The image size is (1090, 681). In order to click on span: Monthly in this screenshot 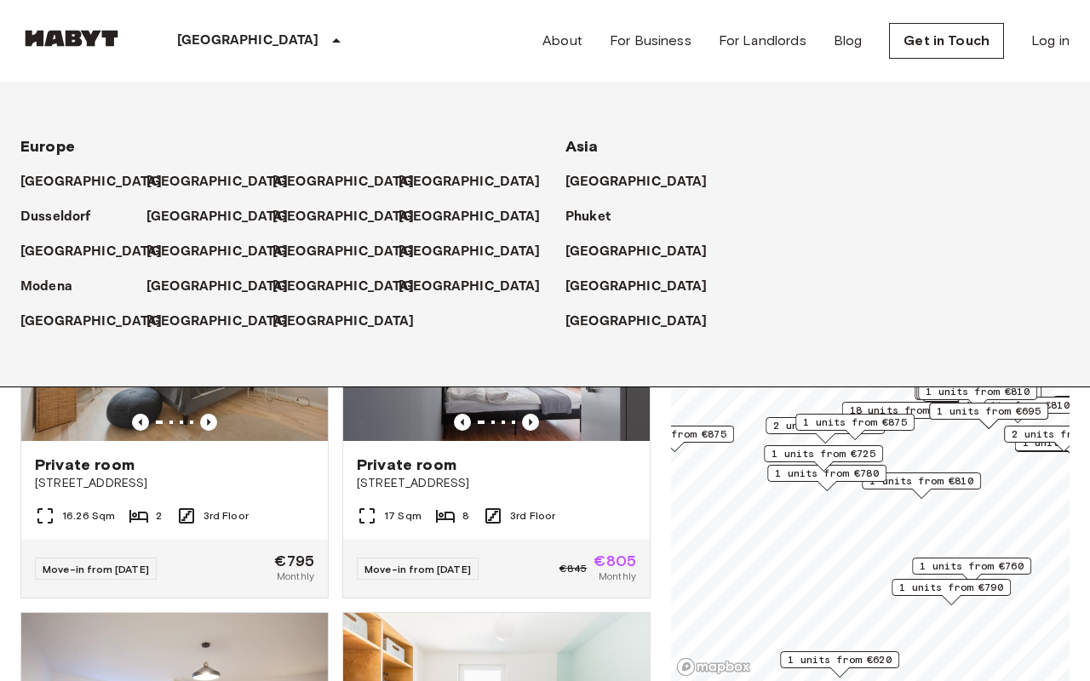, I will do `click(617, 576)`.